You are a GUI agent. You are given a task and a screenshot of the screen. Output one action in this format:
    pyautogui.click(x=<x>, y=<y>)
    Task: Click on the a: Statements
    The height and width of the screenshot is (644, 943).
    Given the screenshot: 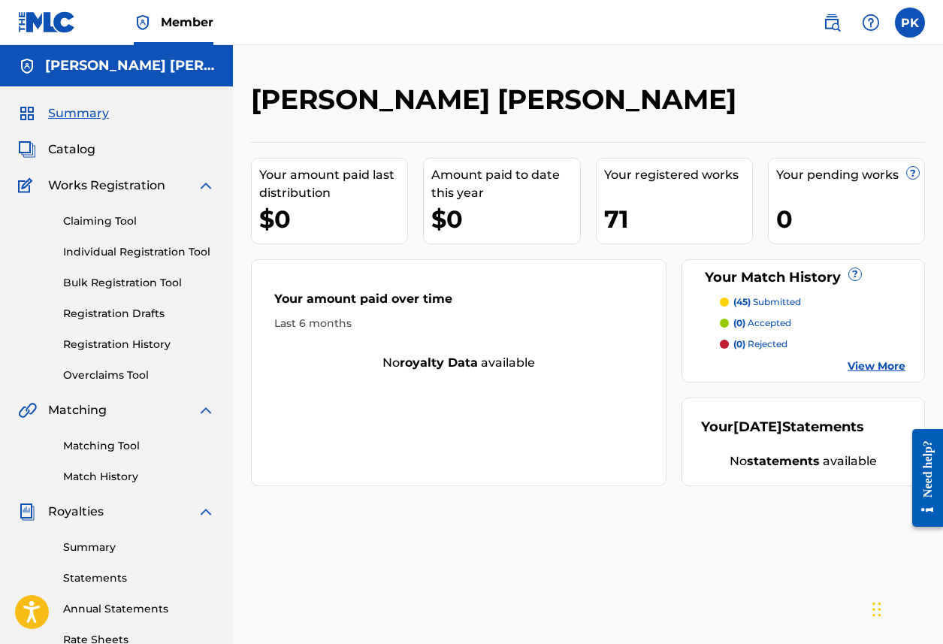 What is the action you would take?
    pyautogui.click(x=139, y=578)
    